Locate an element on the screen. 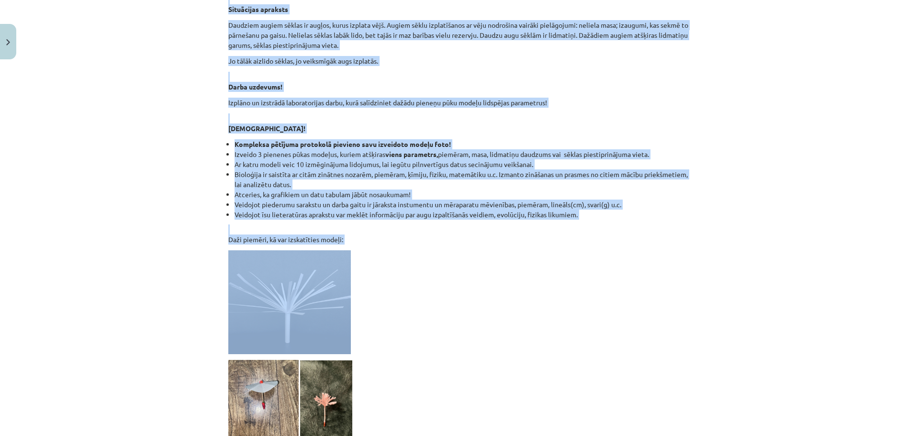  li: Bioloģija ir saistīta ar citām zinātnes nozarēm, piemēram, ķīmiju, fiziku, matemātiku u.c. Izmant... is located at coordinates (462, 180).